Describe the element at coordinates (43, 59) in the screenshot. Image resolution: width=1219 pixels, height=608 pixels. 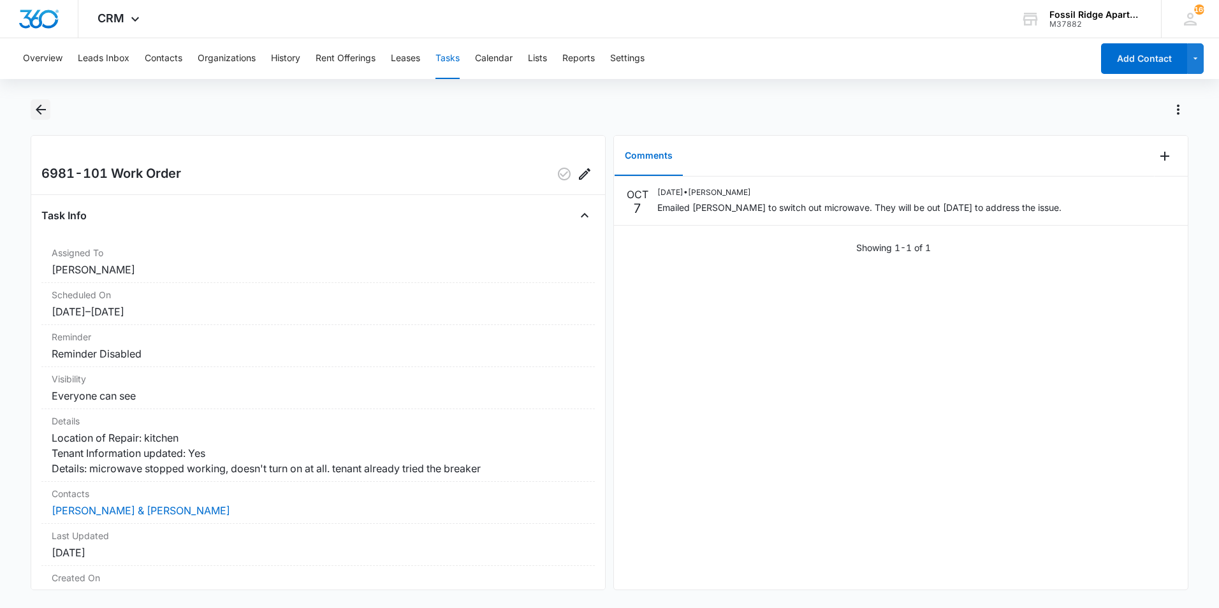
I see `button: Overview` at that location.